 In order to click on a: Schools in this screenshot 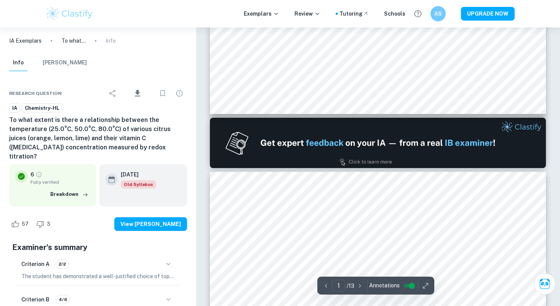, I will do `click(394, 14)`.